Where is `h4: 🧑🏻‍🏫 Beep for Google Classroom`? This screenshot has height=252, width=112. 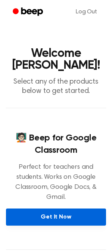 h4: 🧑🏻‍🏫 Beep for Google Classroom is located at coordinates (56, 144).